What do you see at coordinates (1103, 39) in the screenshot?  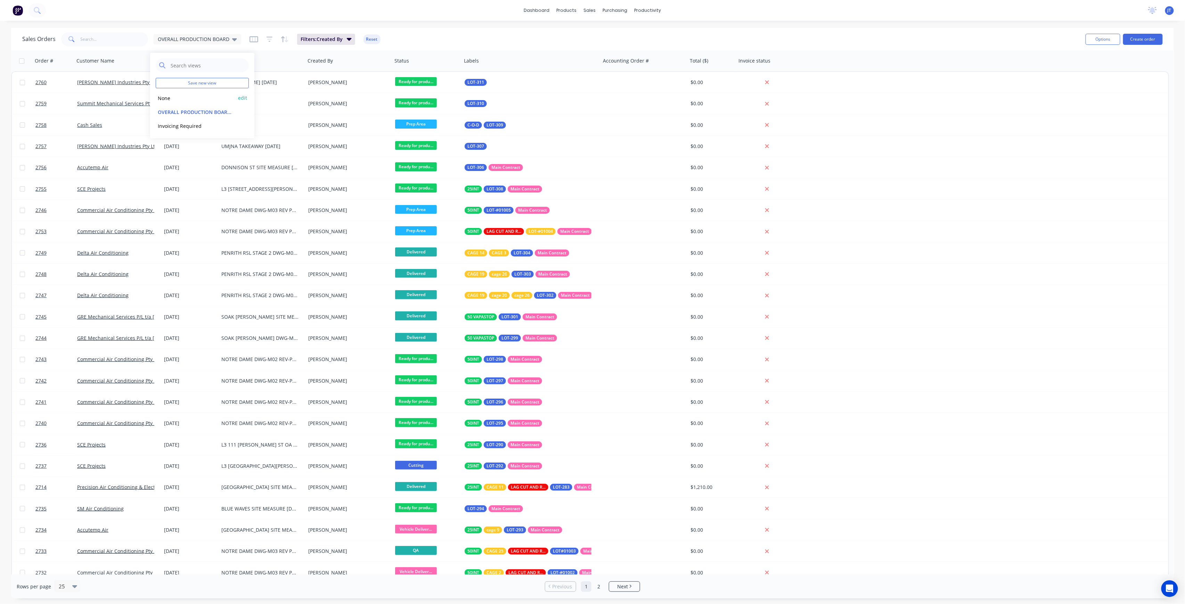 I see `button: Options` at bounding box center [1103, 39].